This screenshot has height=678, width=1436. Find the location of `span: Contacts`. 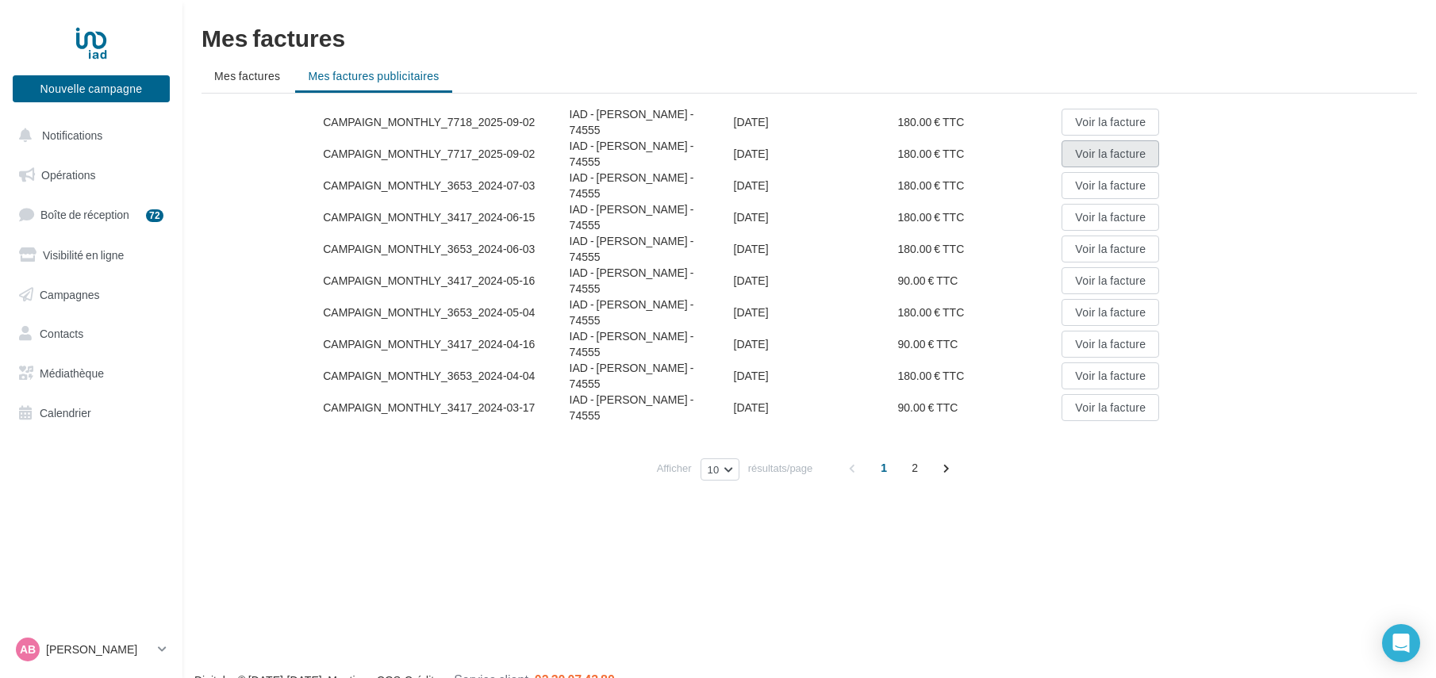

span: Contacts is located at coordinates (61, 333).